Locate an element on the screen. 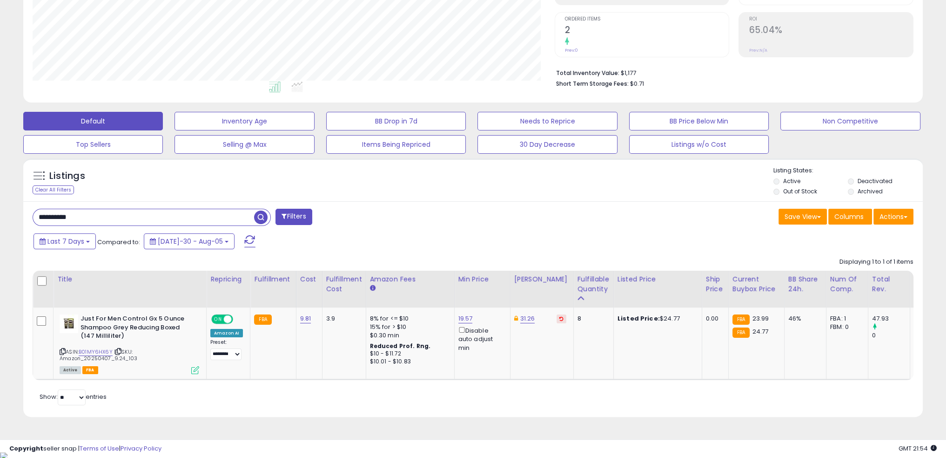  div: Fulfillment Cost is located at coordinates (344, 284).